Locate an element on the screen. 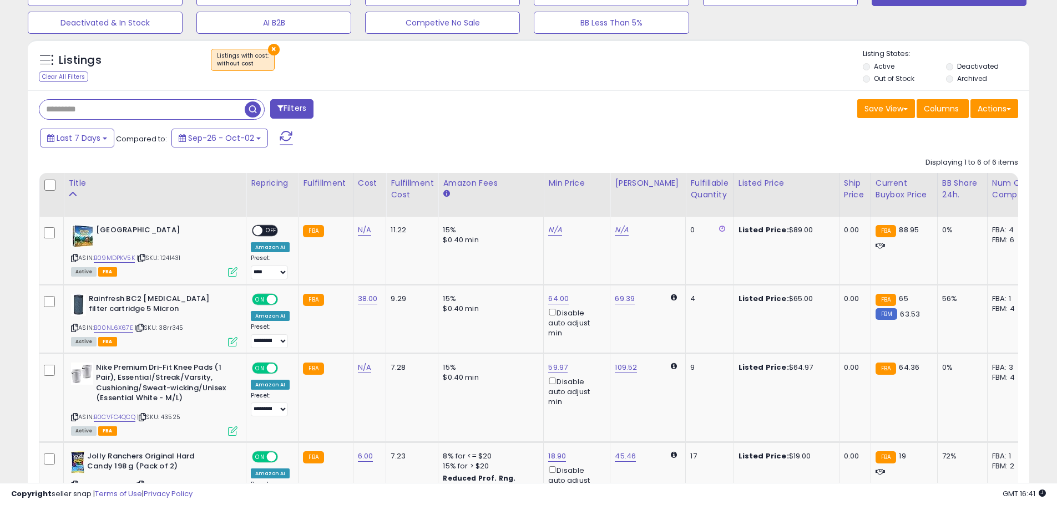 This screenshot has width=1057, height=505. div: Fulfillment is located at coordinates (325, 183).